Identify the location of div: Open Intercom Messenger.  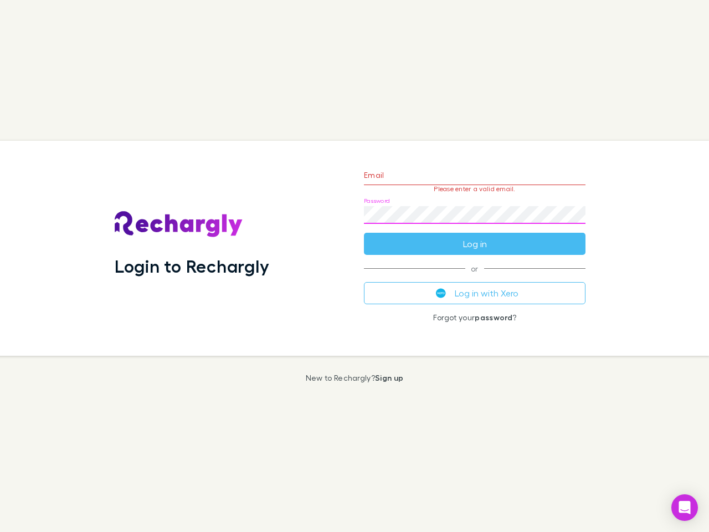
(685, 507).